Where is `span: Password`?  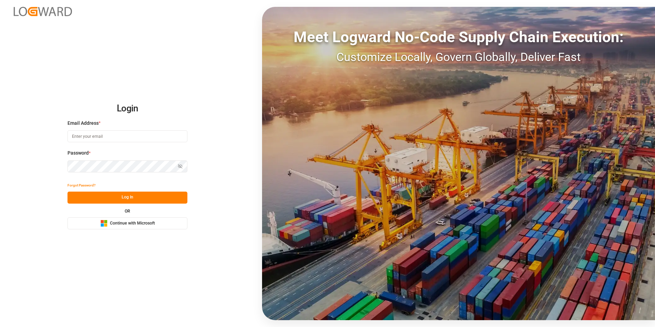
span: Password is located at coordinates (78, 153).